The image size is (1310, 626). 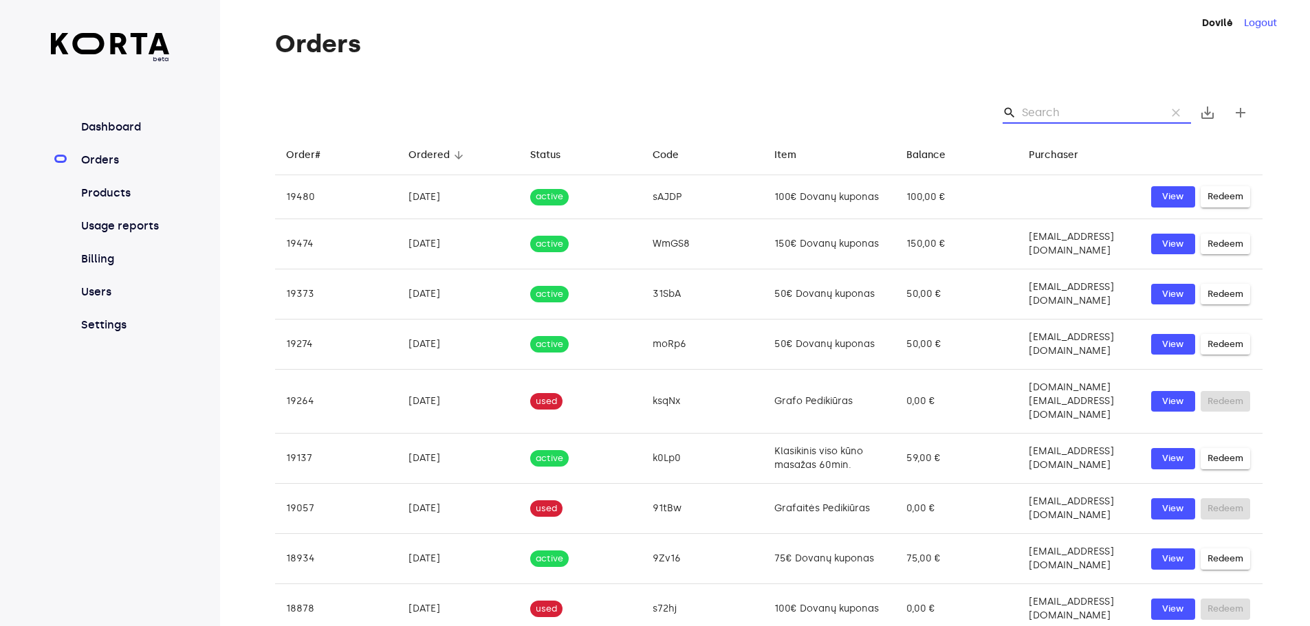 I want to click on div: Order#, so click(x=303, y=155).